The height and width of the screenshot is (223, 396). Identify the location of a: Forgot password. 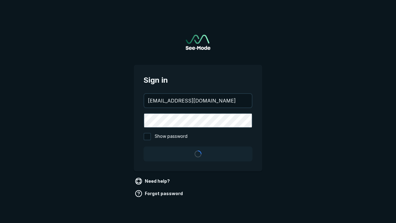
(159, 193).